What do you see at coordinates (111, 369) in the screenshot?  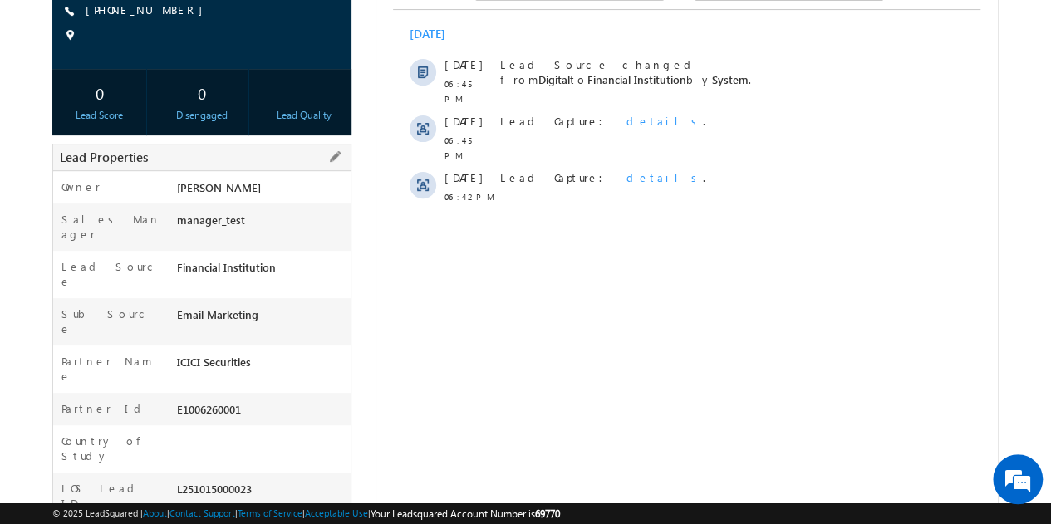 I see `label: Partner Name` at bounding box center [111, 369].